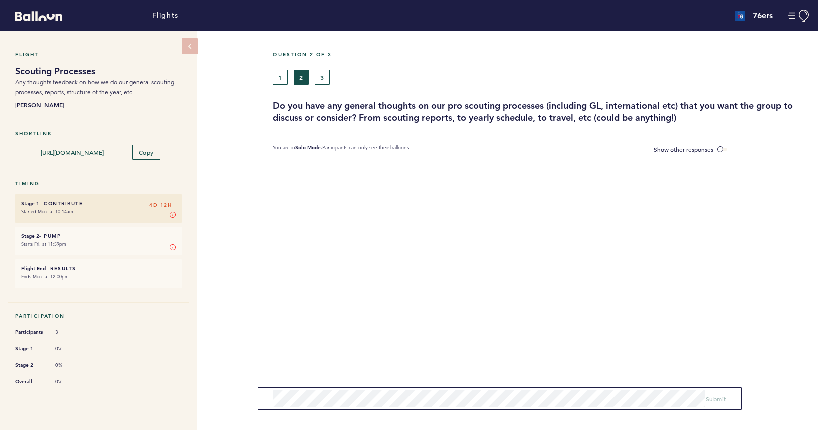  What do you see at coordinates (47, 211) in the screenshot?
I see `time: Started Mon. at 10:14am` at bounding box center [47, 211].